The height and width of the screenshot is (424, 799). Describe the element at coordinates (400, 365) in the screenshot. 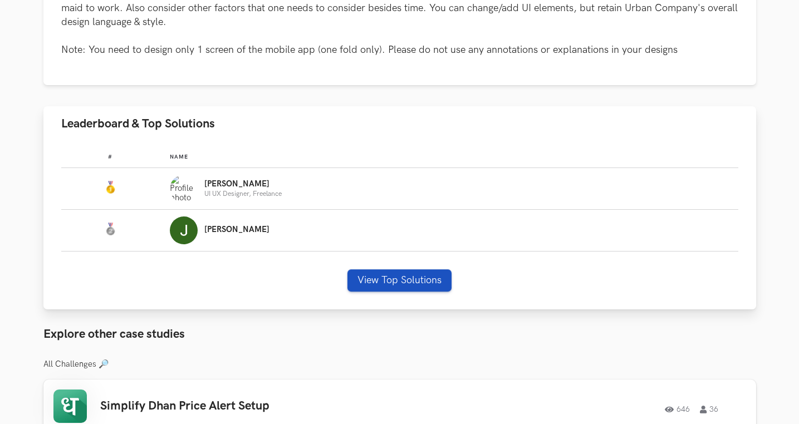

I see `h3: All Challenges 🔎` at that location.